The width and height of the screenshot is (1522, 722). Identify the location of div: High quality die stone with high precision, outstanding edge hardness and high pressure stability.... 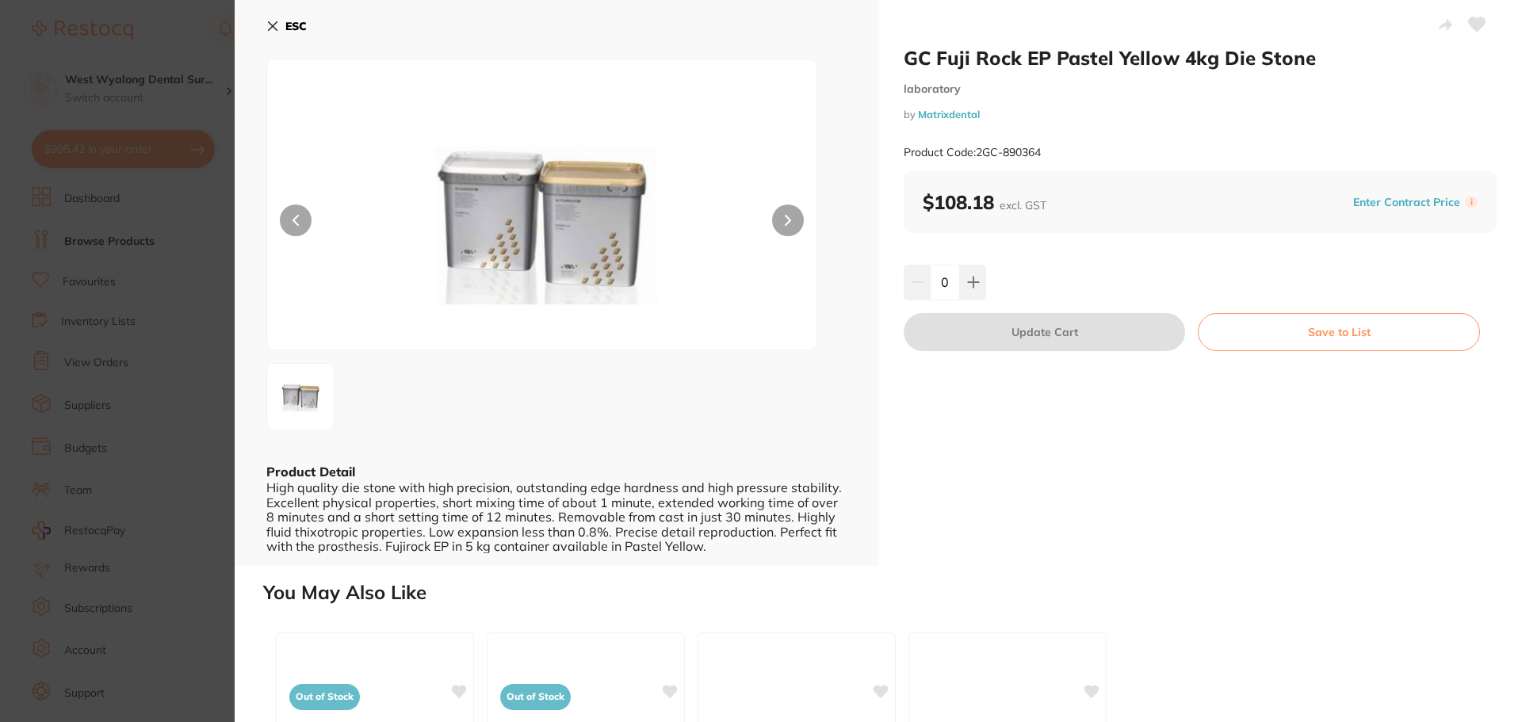
(556, 517).